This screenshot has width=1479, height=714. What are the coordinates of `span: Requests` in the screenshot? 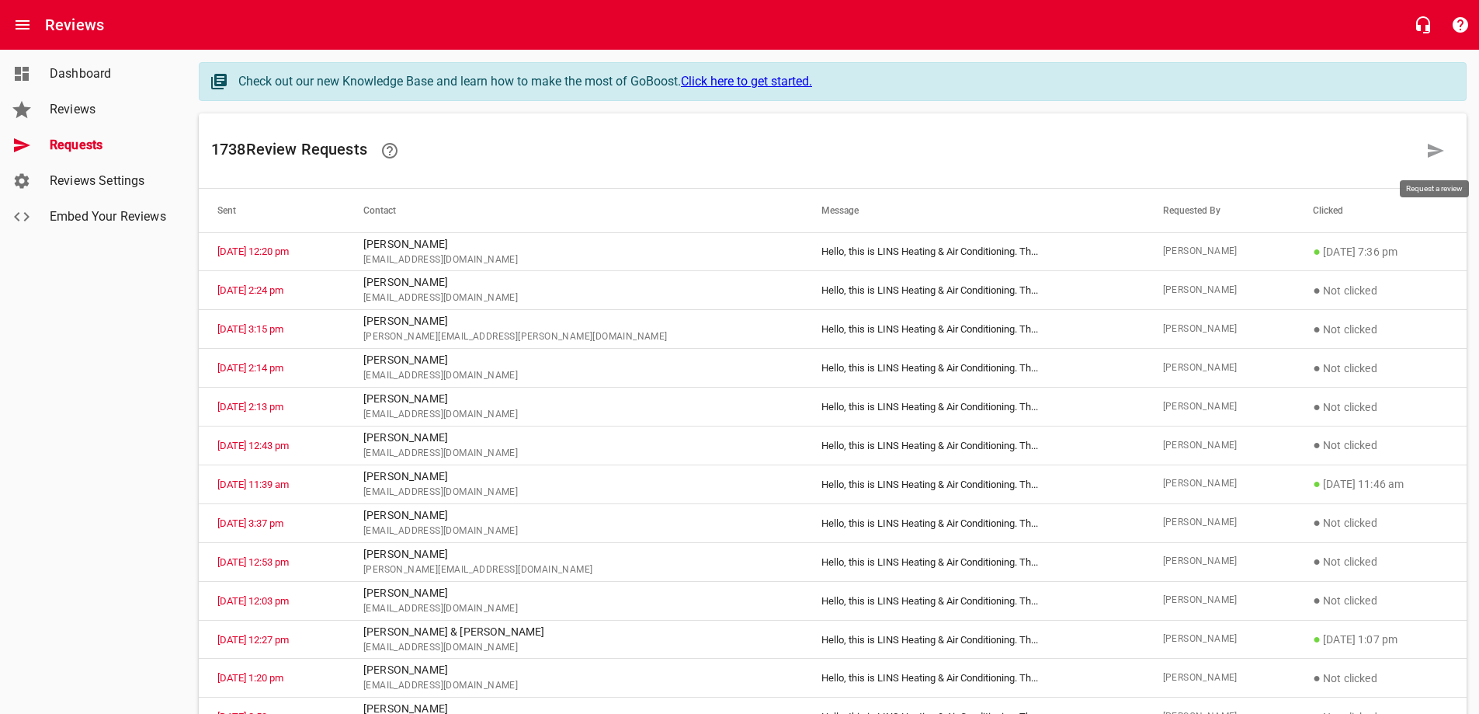 It's located at (109, 145).